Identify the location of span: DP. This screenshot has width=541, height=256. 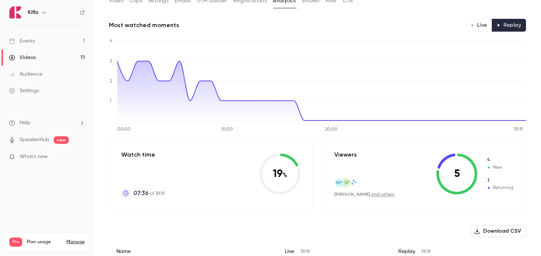
(346, 182).